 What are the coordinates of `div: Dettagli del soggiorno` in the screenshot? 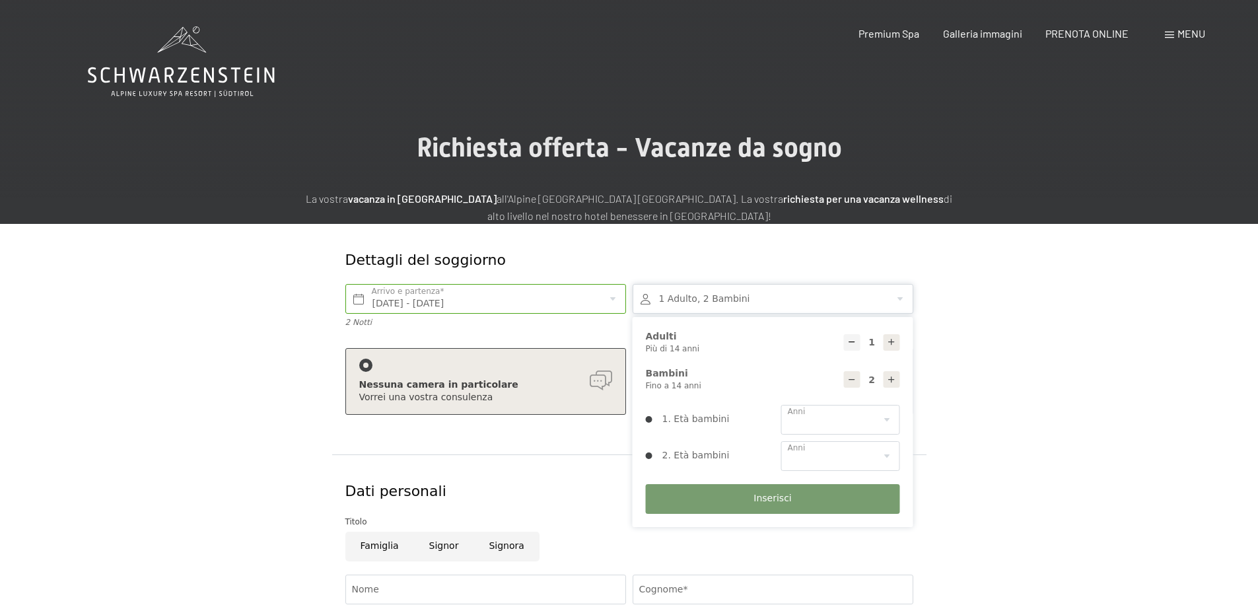 It's located at (581, 260).